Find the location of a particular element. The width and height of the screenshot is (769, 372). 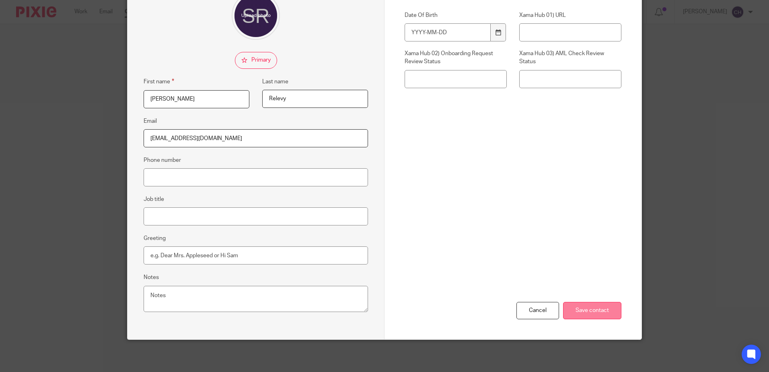

div: Cancel is located at coordinates (538, 310).